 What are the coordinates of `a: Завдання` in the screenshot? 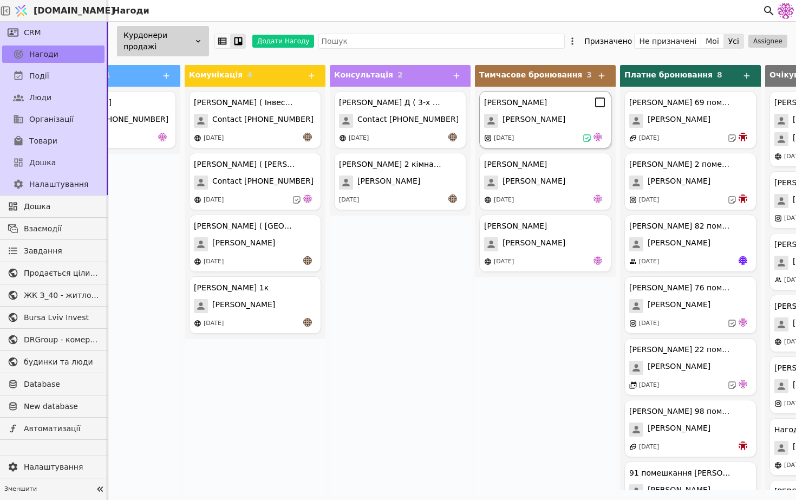 It's located at (53, 251).